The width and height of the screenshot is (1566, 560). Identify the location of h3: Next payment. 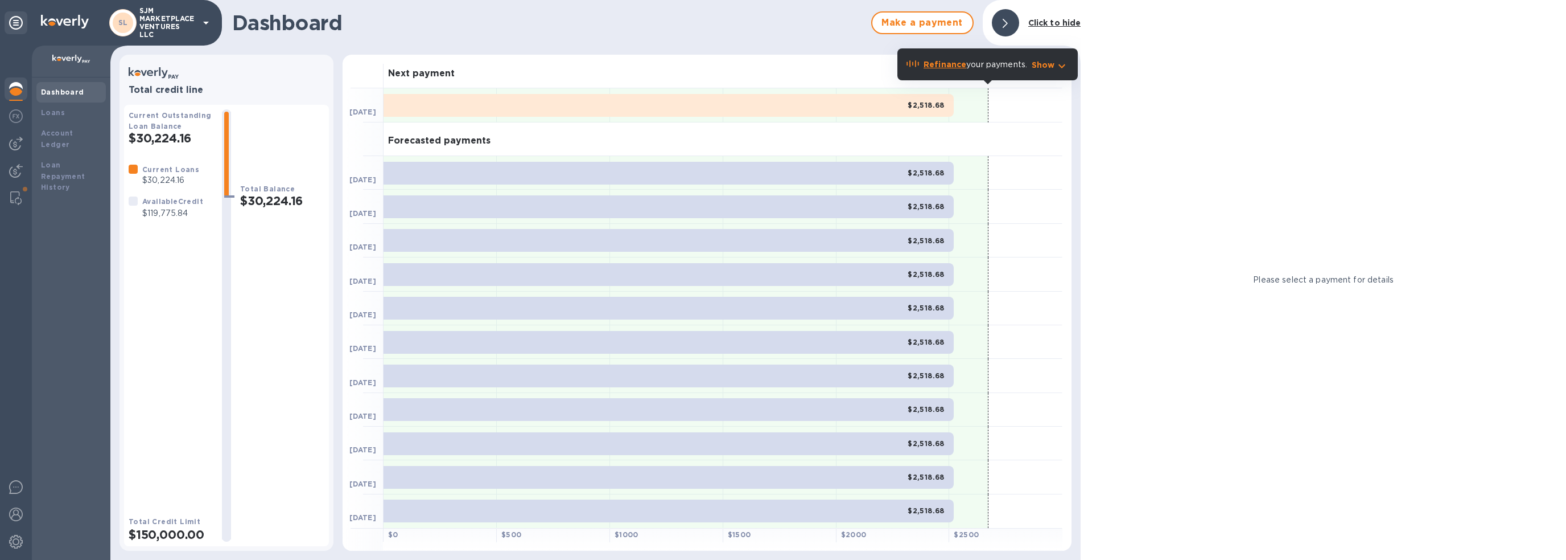
(421, 73).